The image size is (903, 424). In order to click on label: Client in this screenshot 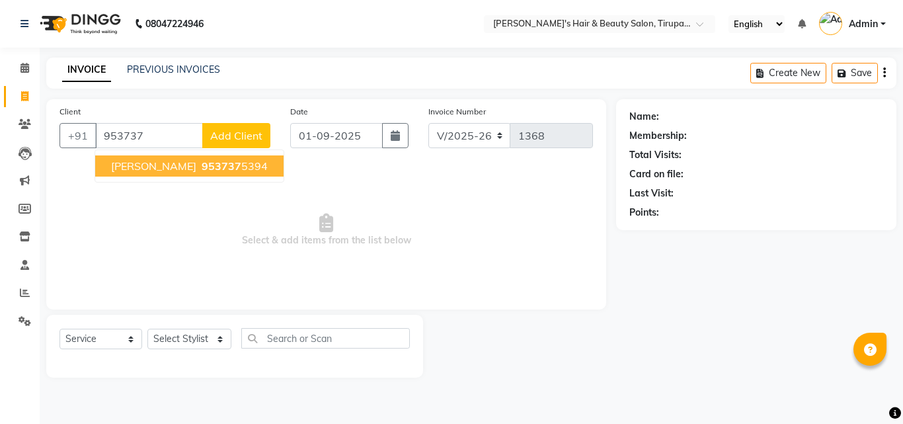, I will do `click(70, 112)`.